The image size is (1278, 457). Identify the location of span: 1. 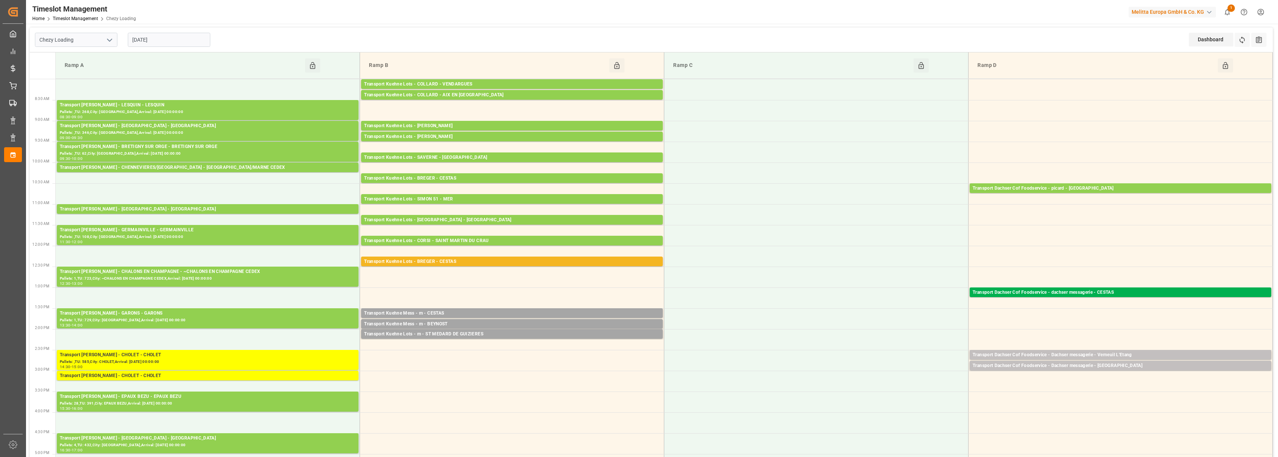
(1232, 8).